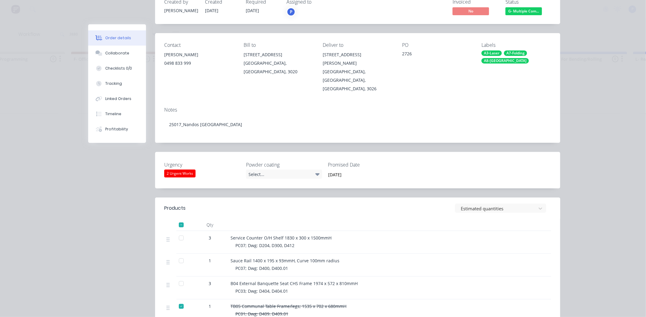  I want to click on button: Checklists 0/0, so click(117, 68).